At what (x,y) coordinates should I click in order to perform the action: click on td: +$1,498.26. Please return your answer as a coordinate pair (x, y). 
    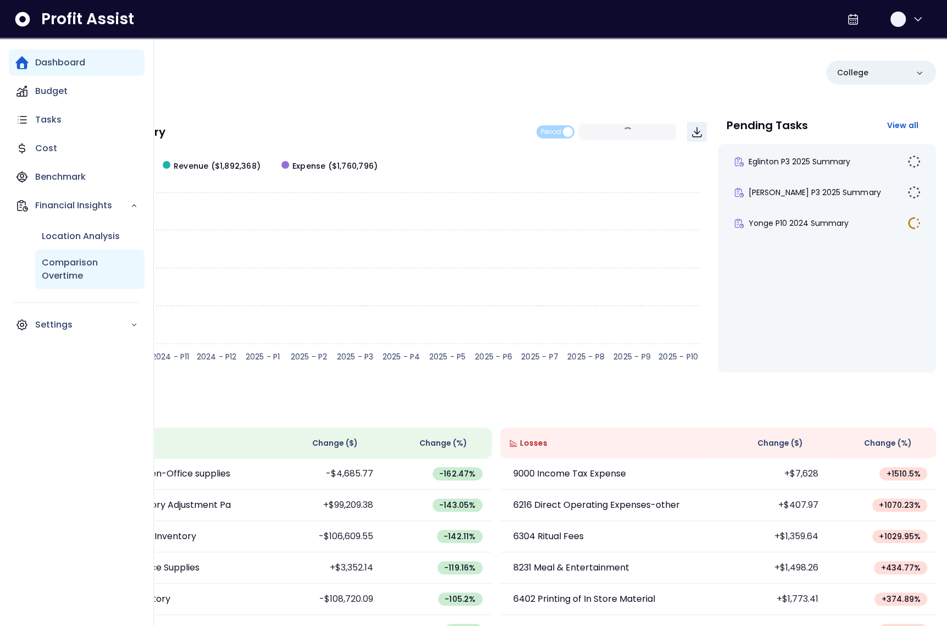
    Looking at the image, I should click on (773, 568).